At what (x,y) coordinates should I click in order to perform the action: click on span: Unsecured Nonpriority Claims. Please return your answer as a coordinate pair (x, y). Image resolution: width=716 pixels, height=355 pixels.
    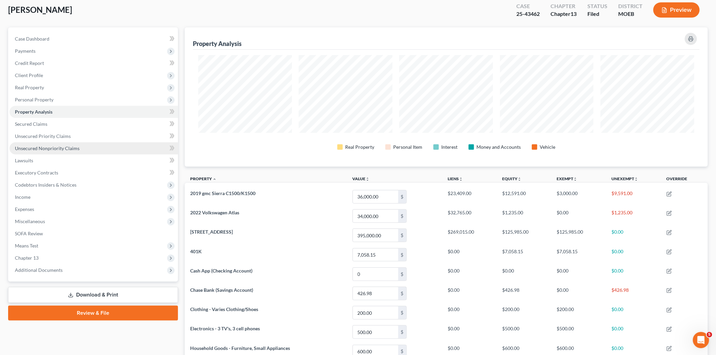
    Looking at the image, I should click on (47, 148).